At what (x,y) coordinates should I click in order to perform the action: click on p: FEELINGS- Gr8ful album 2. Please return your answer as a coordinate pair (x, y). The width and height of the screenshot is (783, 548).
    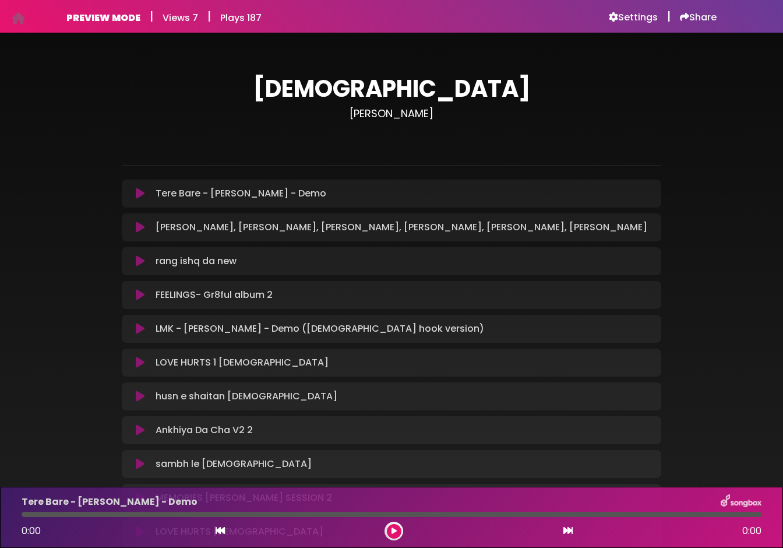
    Looking at the image, I should click on (214, 295).